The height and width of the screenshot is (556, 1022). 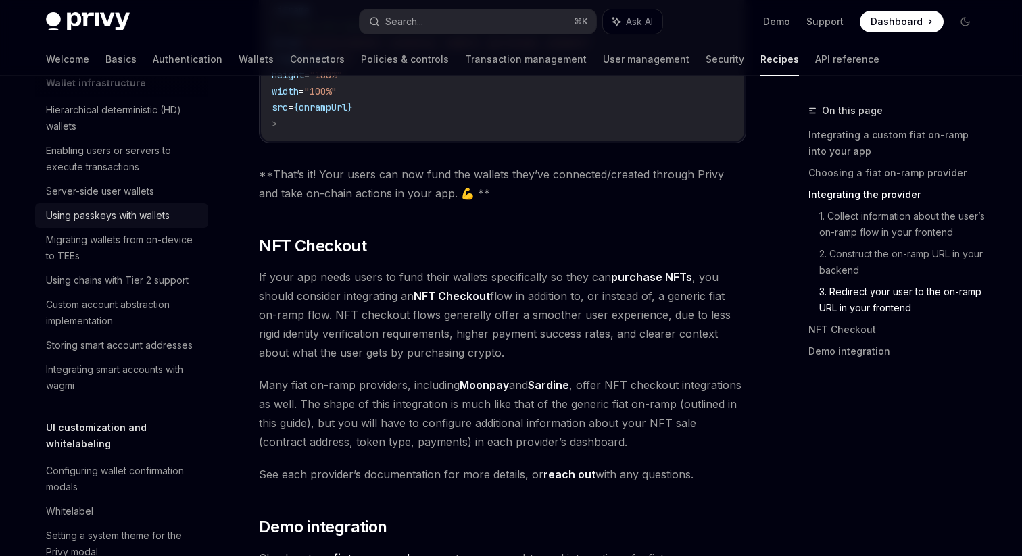 I want to click on span: src, so click(x=280, y=107).